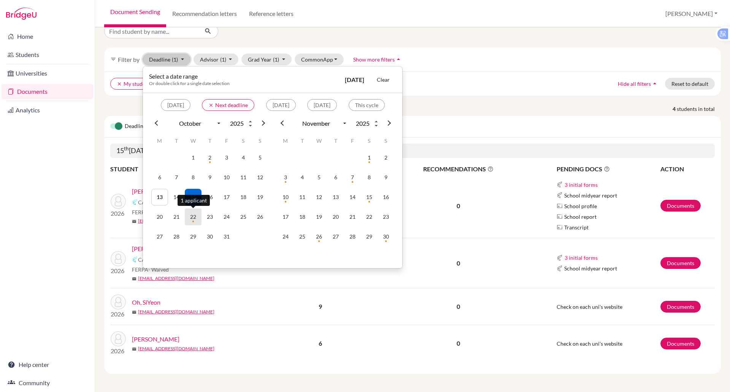 The image size is (730, 392). What do you see at coordinates (210, 177) in the screenshot?
I see `td: 9` at bounding box center [210, 177].